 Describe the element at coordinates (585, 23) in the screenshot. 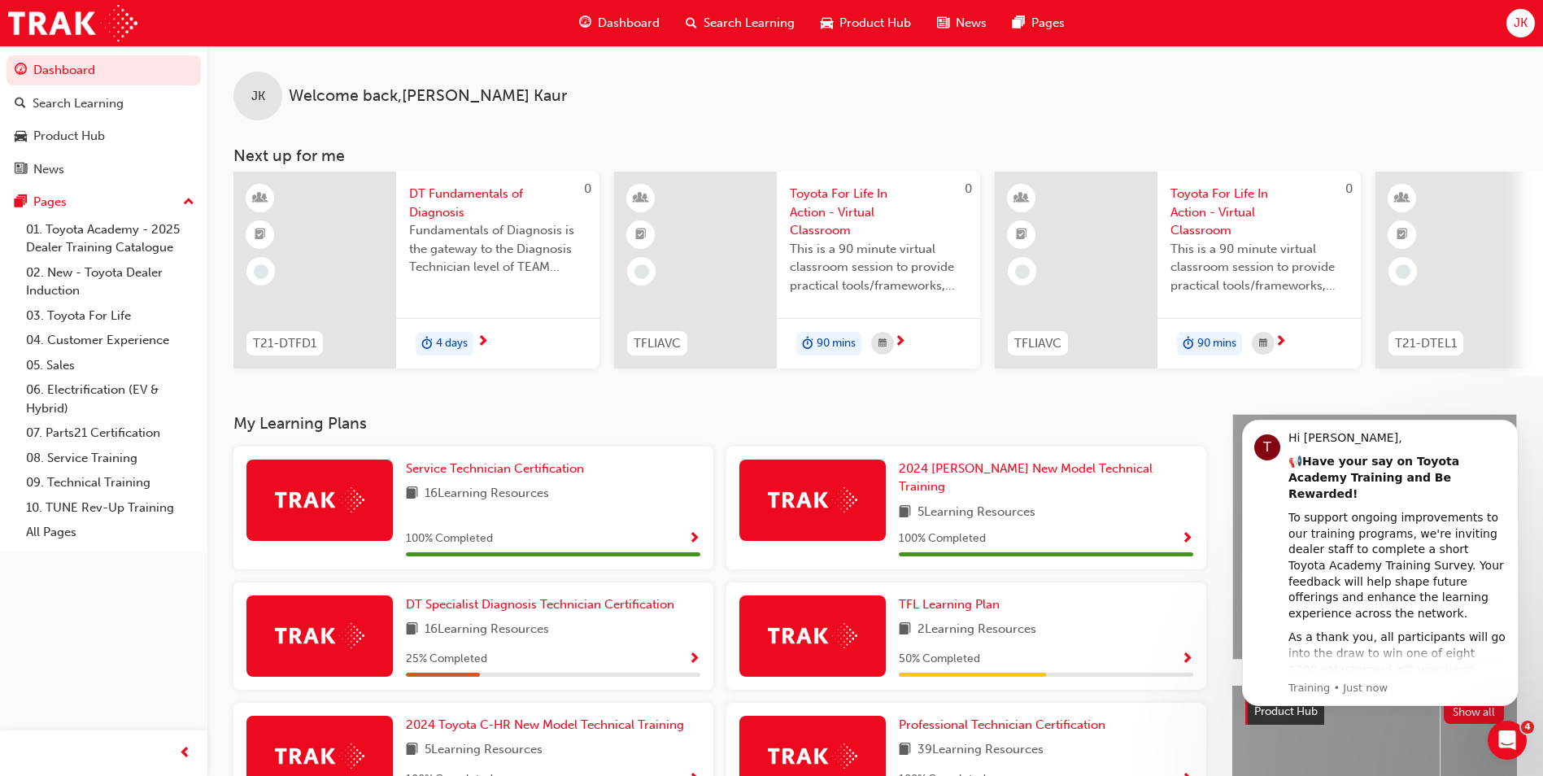

I see `span: guage-icon` at that location.